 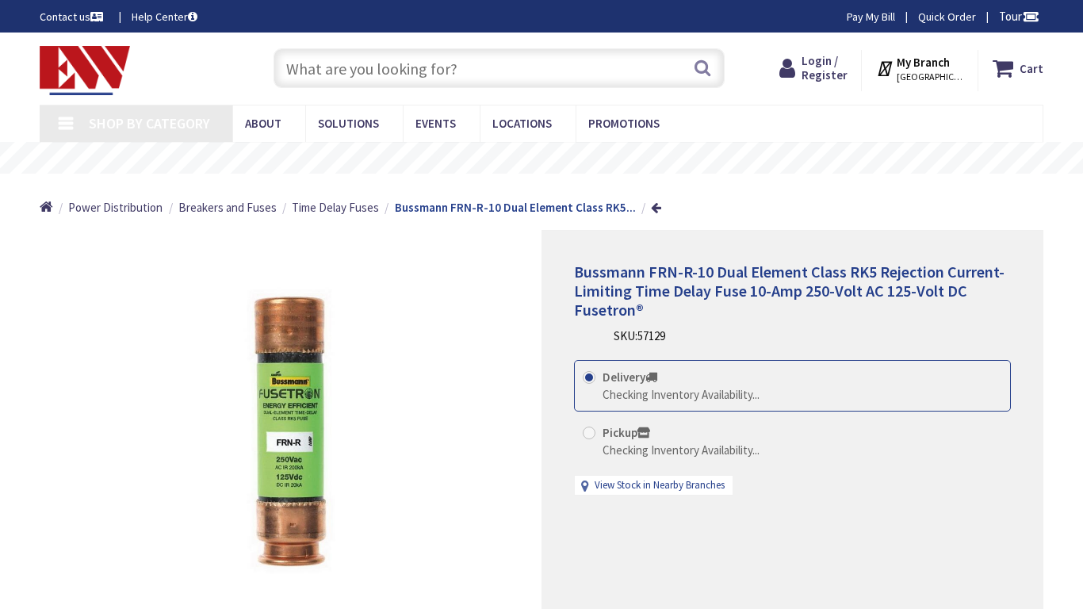 What do you see at coordinates (499, 68) in the screenshot?
I see `input: What are you looking for?` at bounding box center [499, 68].